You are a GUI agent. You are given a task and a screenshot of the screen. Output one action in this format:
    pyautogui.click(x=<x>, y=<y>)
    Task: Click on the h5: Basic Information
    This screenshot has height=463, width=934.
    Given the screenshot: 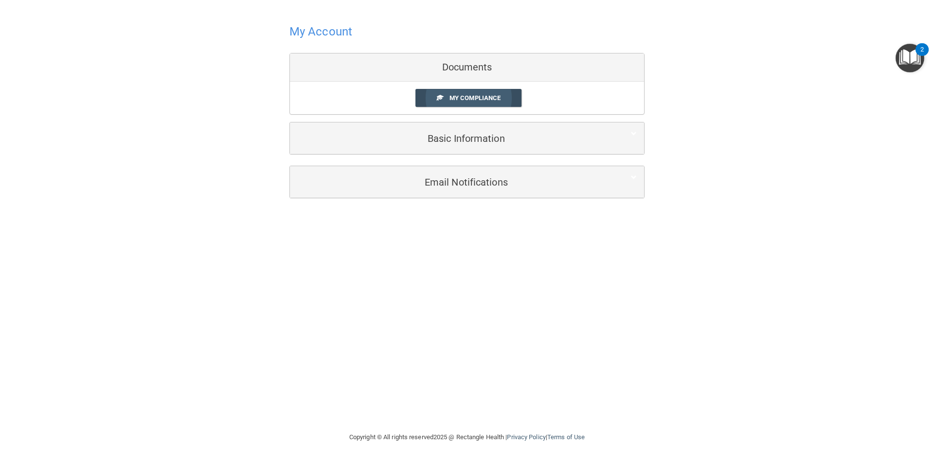 What is the action you would take?
    pyautogui.click(x=452, y=139)
    